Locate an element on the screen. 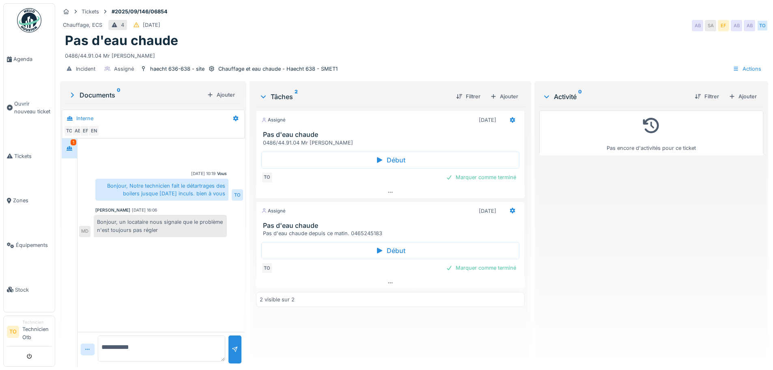  a: Tickets is located at coordinates (29, 156).